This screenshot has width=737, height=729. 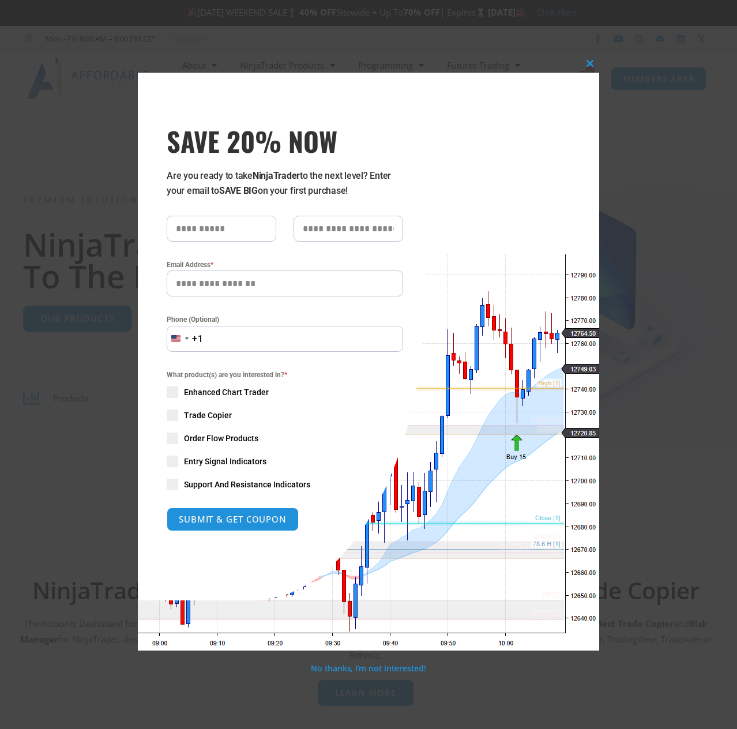 I want to click on label: Email Address, so click(x=285, y=265).